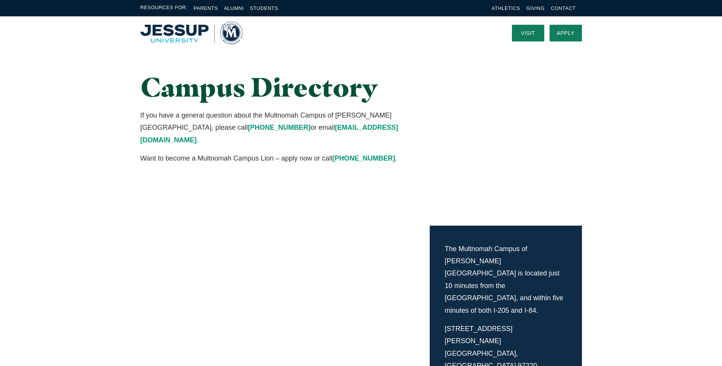 This screenshot has width=722, height=366. I want to click on a: Home, so click(191, 33).